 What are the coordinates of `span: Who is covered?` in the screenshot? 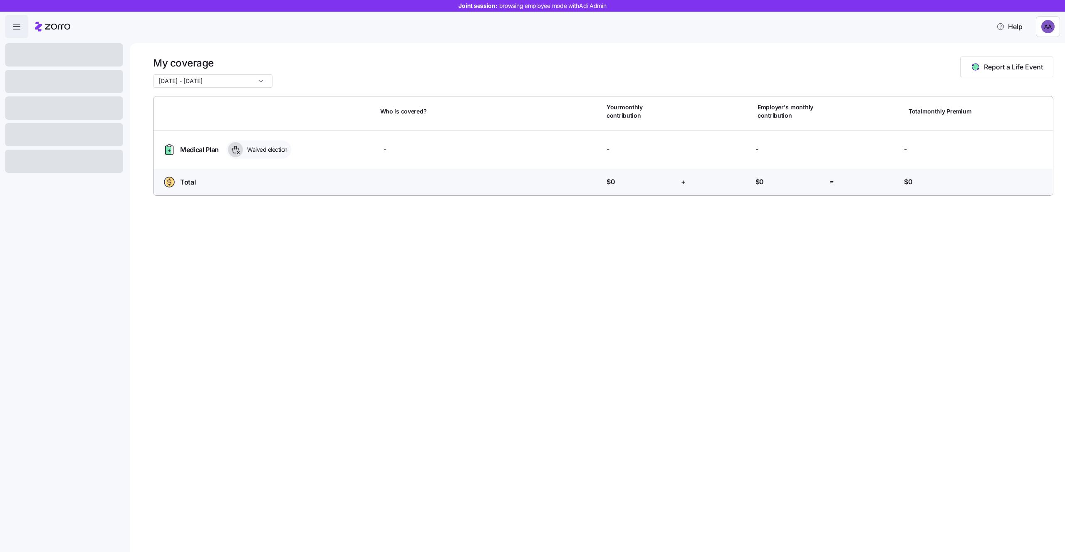 It's located at (404, 111).